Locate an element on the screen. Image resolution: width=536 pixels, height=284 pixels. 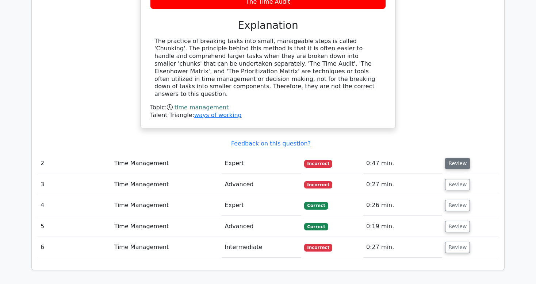
div: Talent Triangle: is located at coordinates (268, 112).